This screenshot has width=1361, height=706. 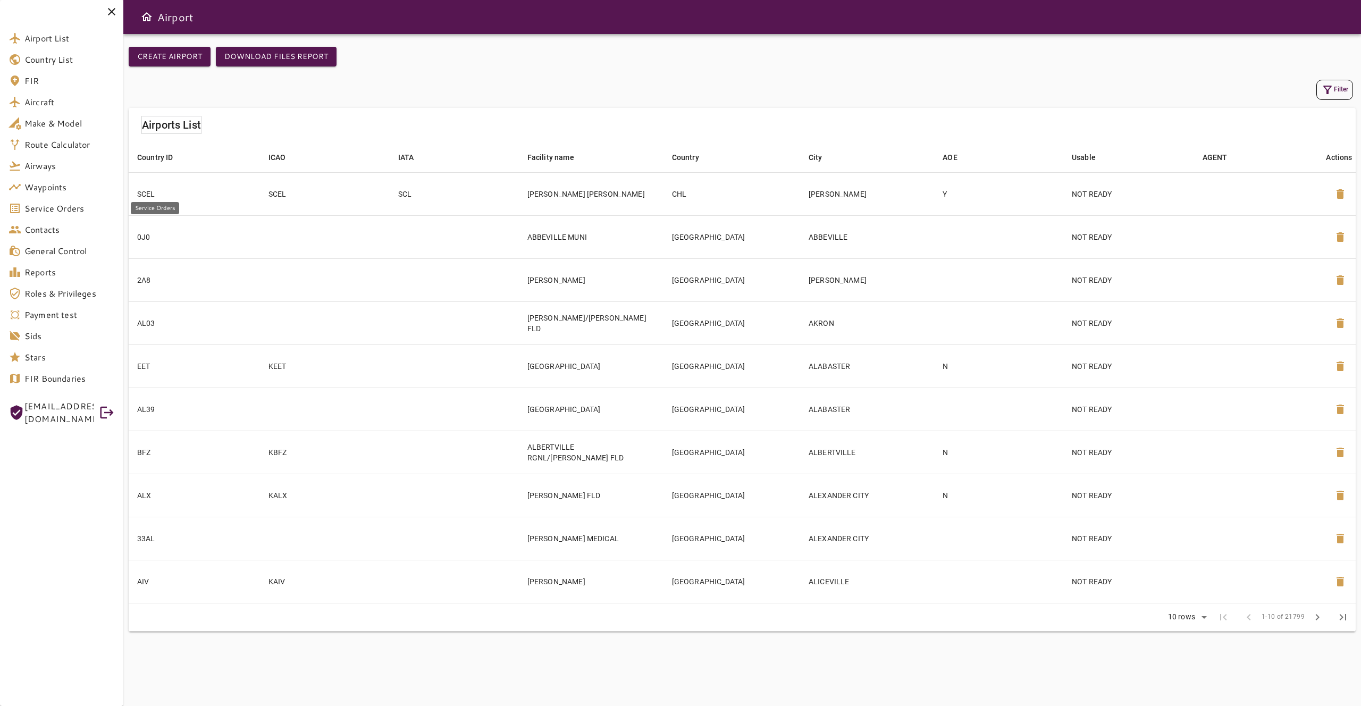 What do you see at coordinates (867, 452) in the screenshot?
I see `td: ALBERTVILLE` at bounding box center [867, 452].